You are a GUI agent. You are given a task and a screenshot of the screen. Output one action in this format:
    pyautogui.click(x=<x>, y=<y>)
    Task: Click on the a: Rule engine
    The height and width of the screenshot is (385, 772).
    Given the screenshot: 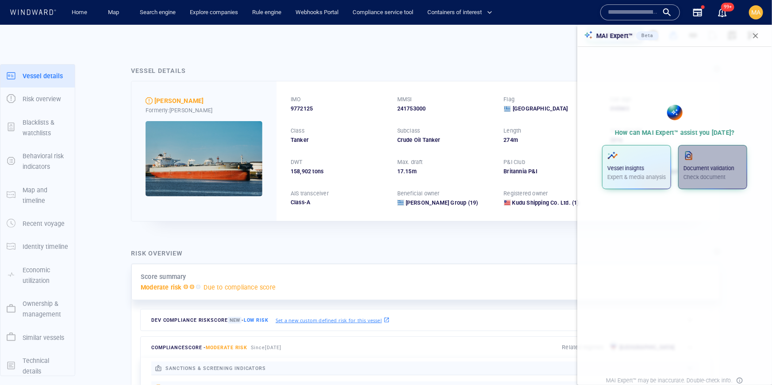 What is the action you would take?
    pyautogui.click(x=267, y=12)
    